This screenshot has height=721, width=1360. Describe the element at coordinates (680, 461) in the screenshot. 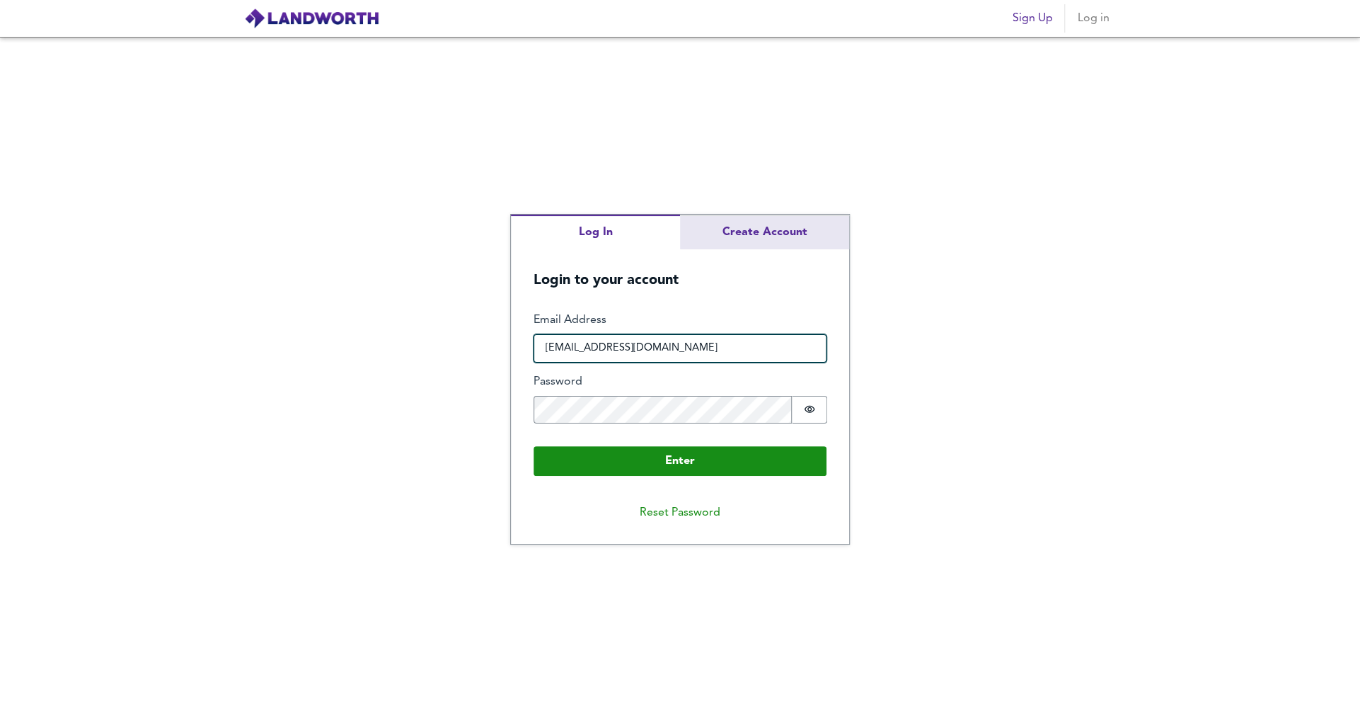

I see `button: Enter` at that location.